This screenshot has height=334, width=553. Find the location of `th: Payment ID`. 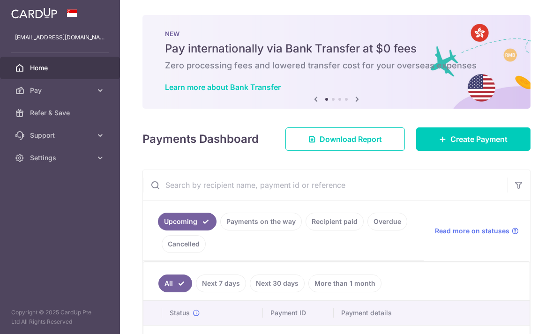

th: Payment ID is located at coordinates (298, 313).